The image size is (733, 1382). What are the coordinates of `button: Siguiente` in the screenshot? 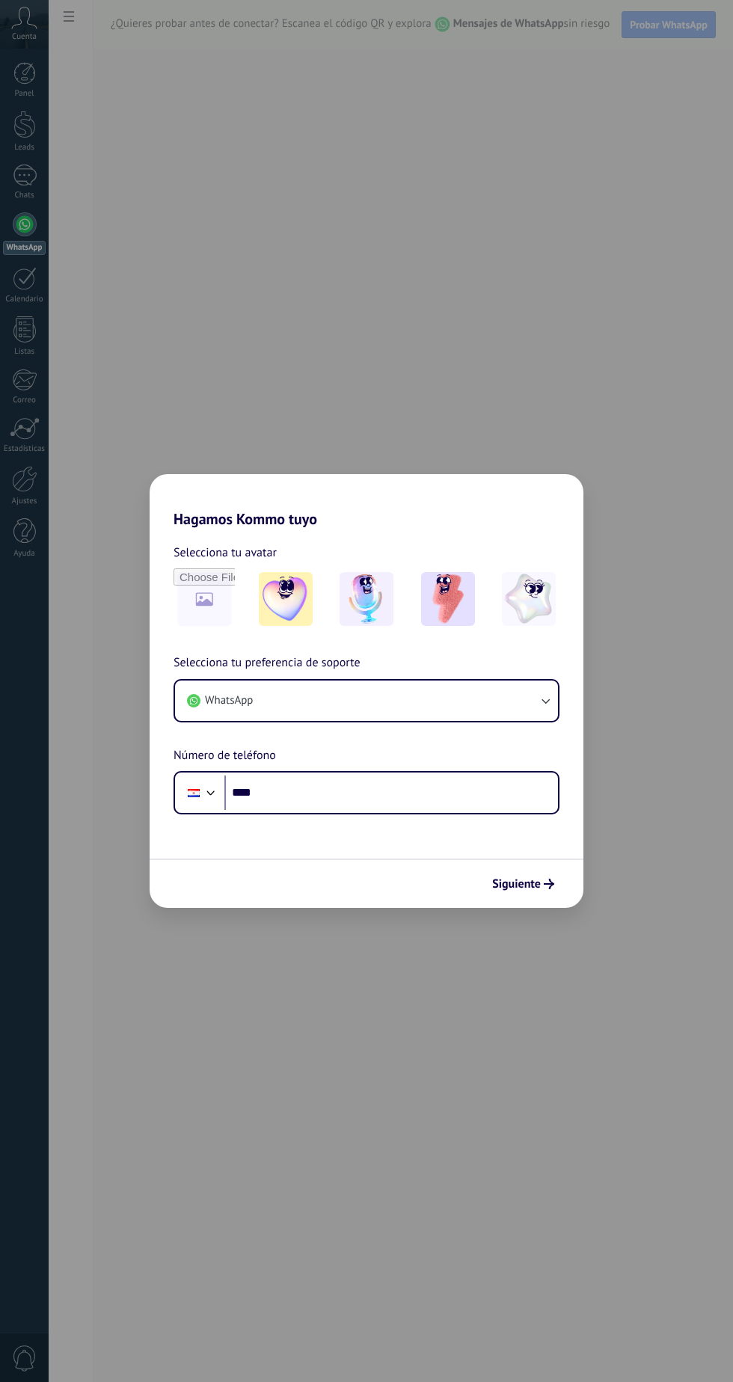 It's located at (523, 884).